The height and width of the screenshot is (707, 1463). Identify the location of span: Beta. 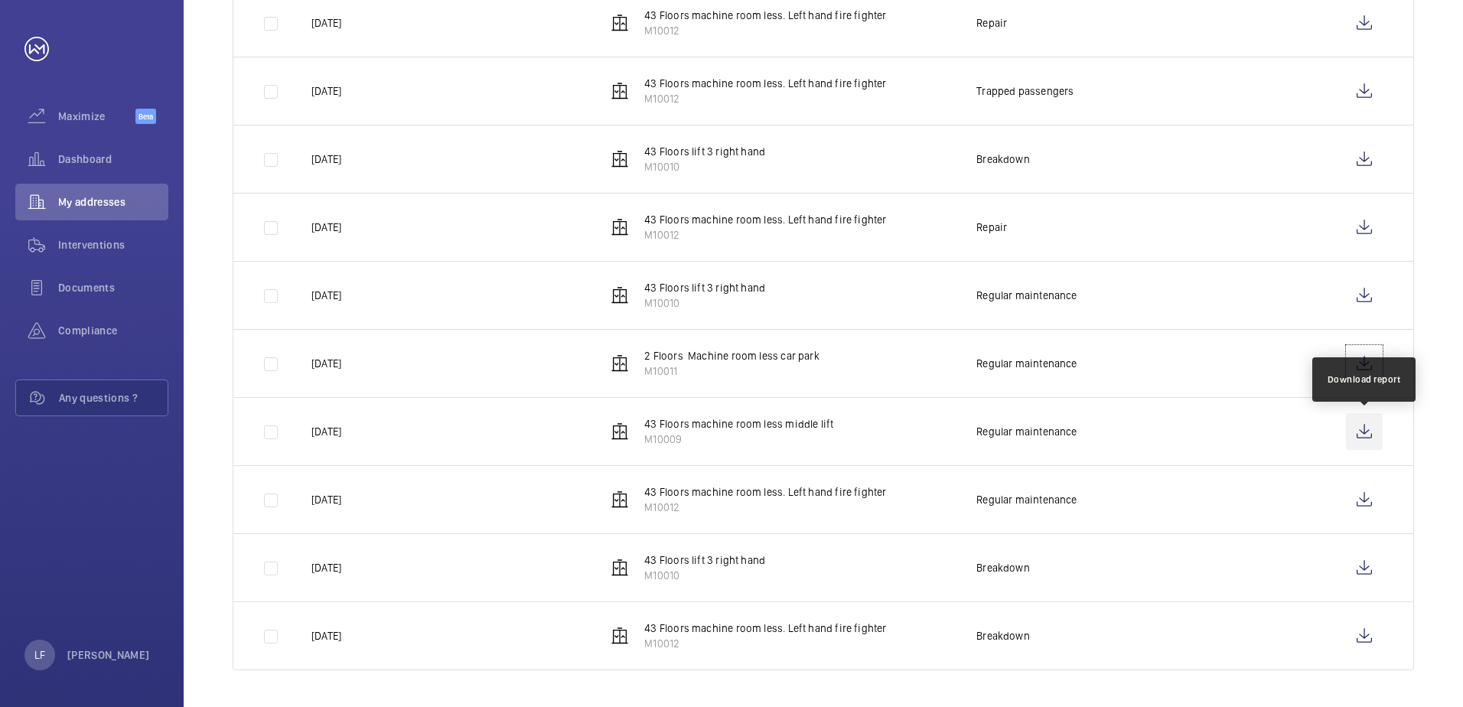
(145, 116).